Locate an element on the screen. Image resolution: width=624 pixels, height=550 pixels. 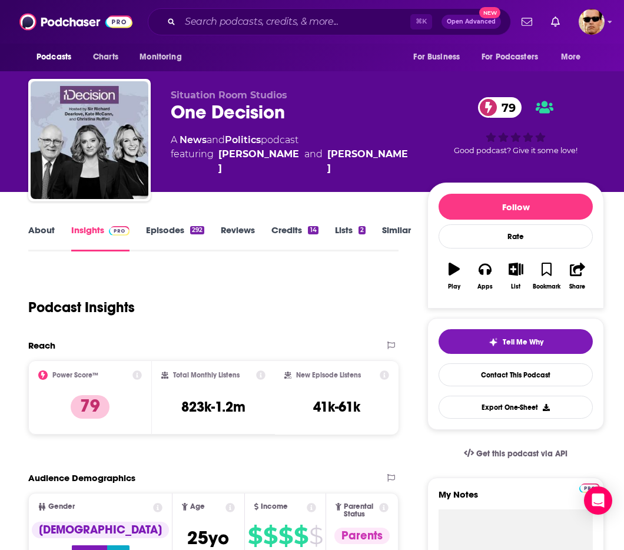
div: A podcast is located at coordinates (290, 154).